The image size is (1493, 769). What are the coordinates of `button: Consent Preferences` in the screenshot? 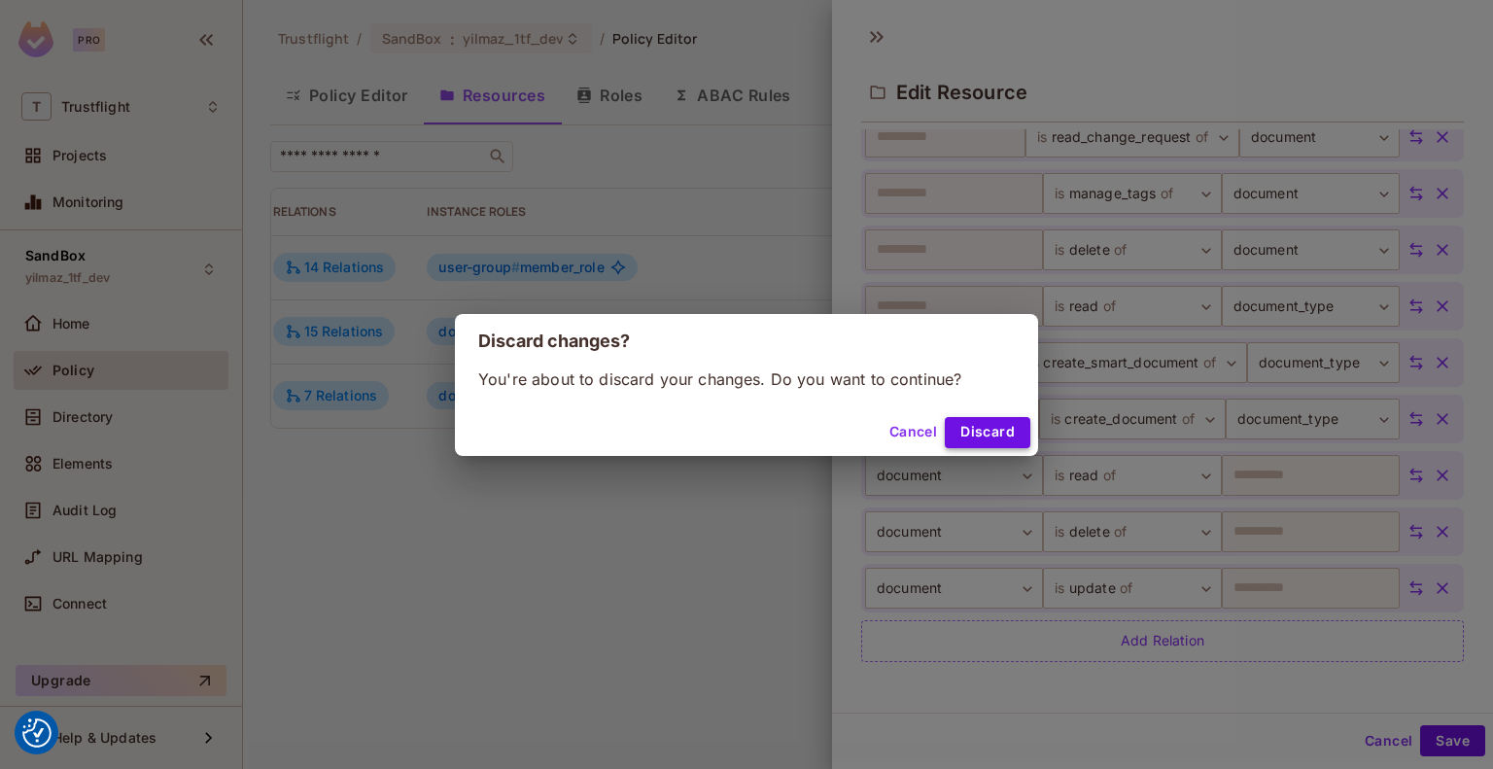 It's located at (37, 733).